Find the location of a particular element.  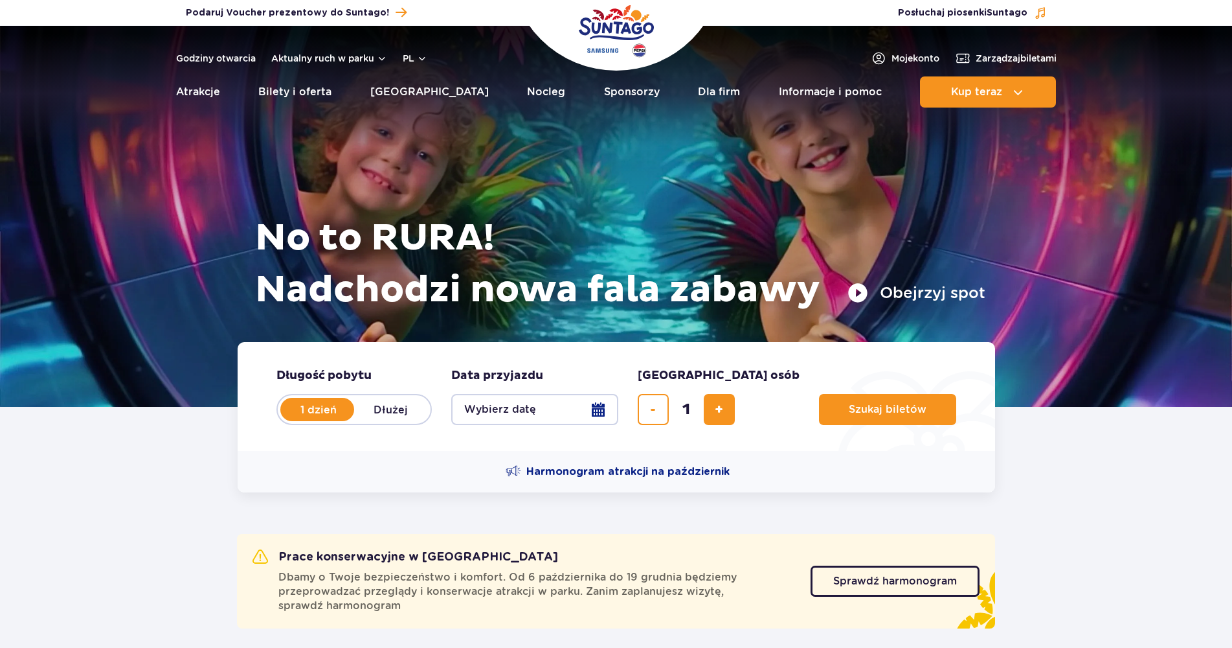

span: Harmonogram atrakcji na październik is located at coordinates (628, 471).